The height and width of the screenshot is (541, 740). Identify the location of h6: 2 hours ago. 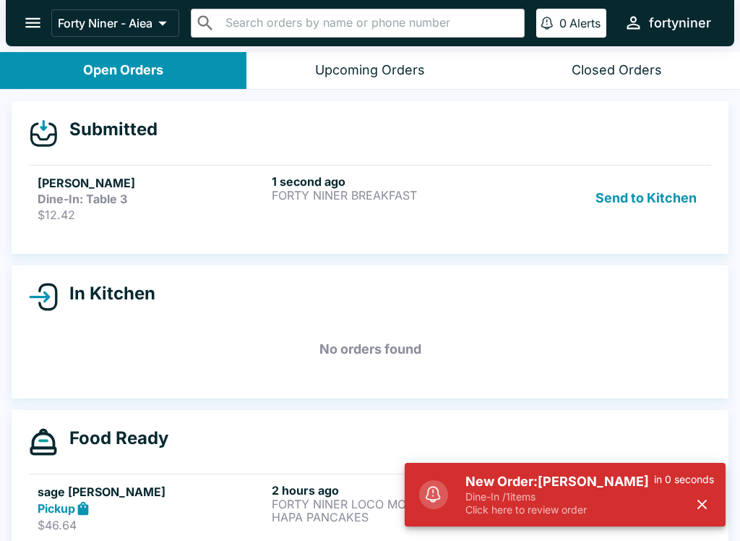
(386, 490).